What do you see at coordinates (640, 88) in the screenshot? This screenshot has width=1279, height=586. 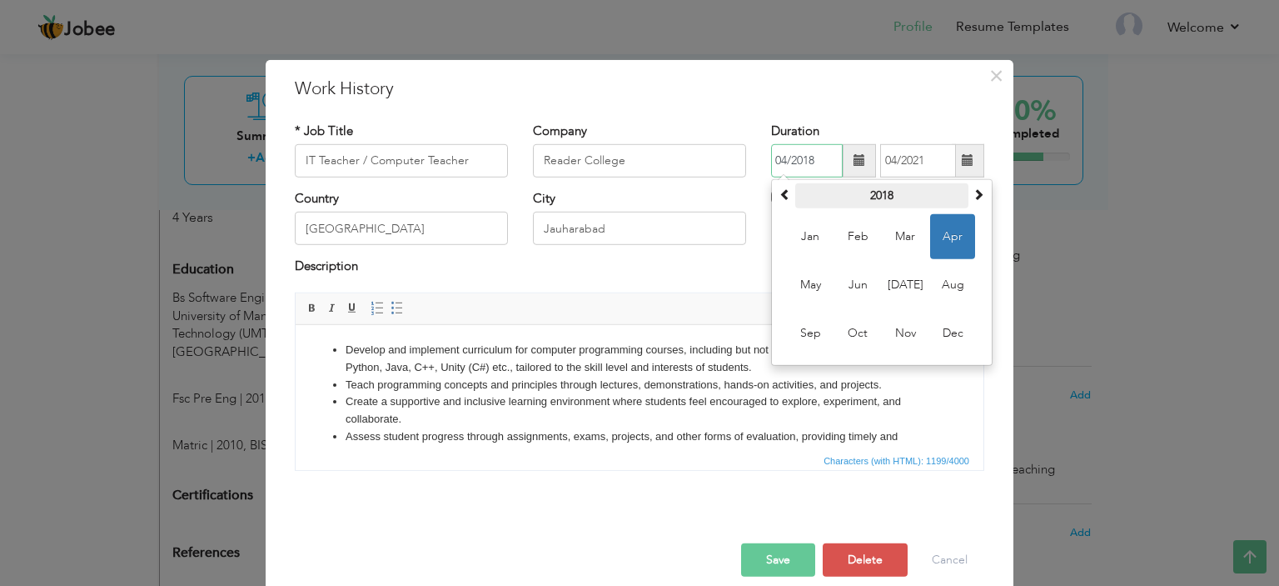 I see `h3: Work History` at bounding box center [640, 88].